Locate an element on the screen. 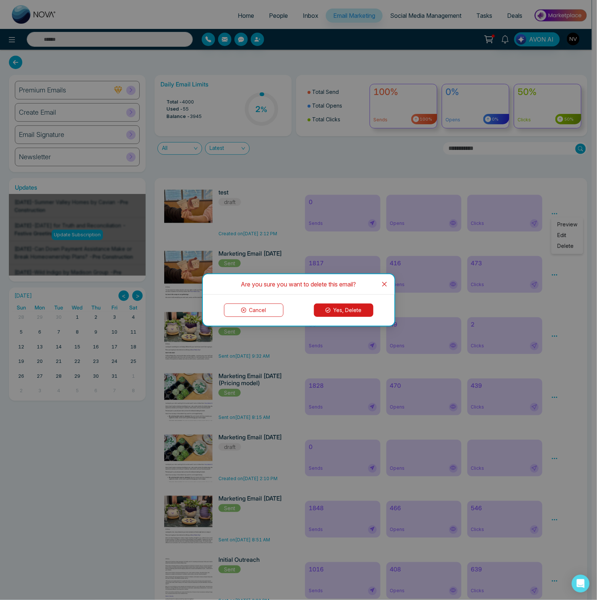 This screenshot has height=600, width=597. div: Open Intercom Messenger is located at coordinates (580, 584).